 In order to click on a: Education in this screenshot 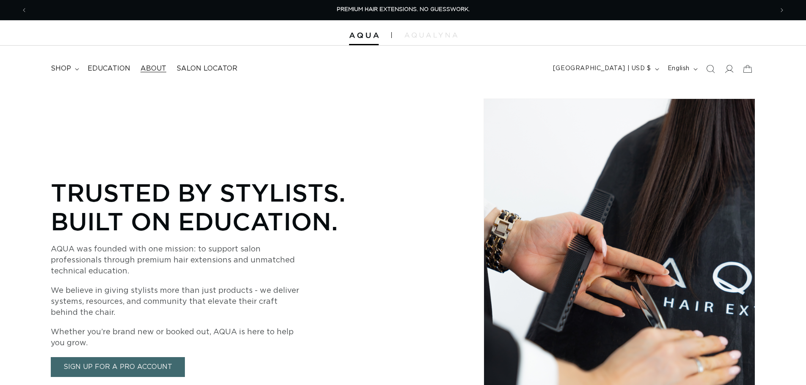, I will do `click(109, 69)`.